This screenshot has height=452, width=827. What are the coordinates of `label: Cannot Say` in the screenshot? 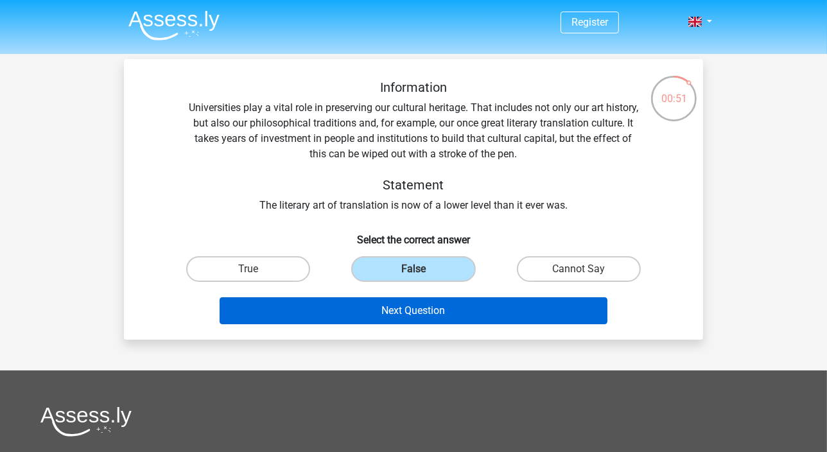 It's located at (578, 269).